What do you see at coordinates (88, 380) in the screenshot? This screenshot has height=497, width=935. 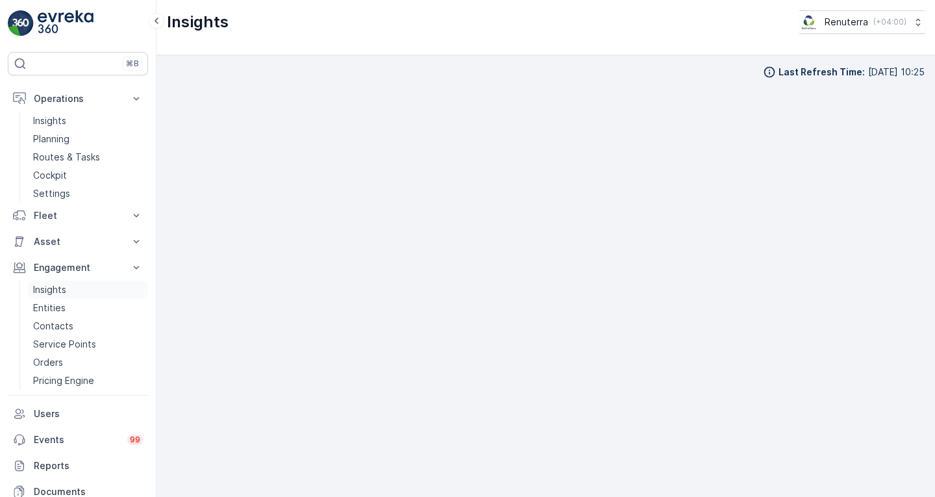 I see `a: Pricing Engine` at bounding box center [88, 380].